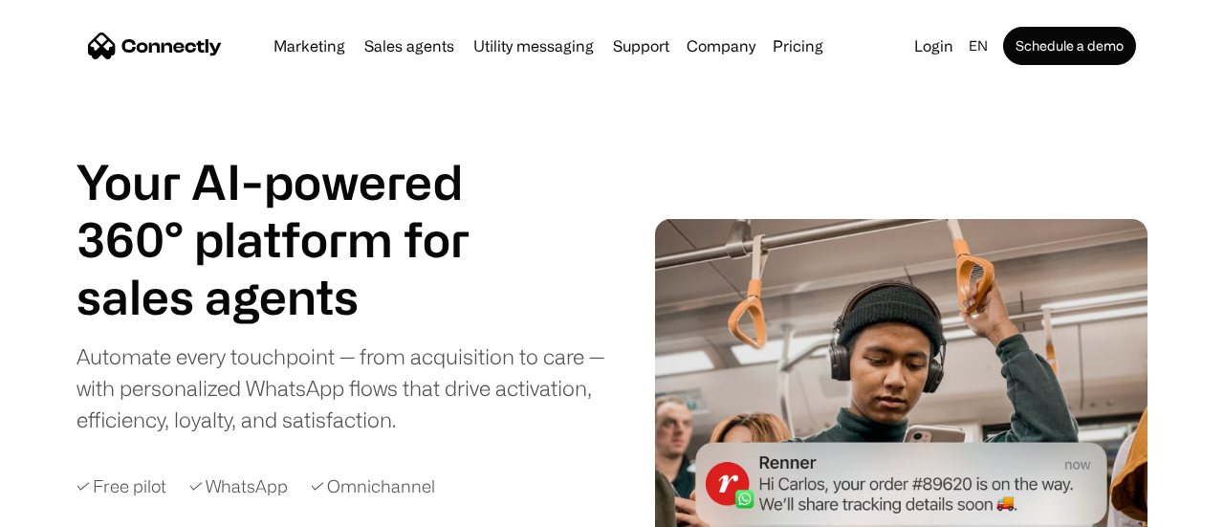 This screenshot has width=1224, height=527. What do you see at coordinates (979, 46) in the screenshot?
I see `div: en` at bounding box center [979, 46].